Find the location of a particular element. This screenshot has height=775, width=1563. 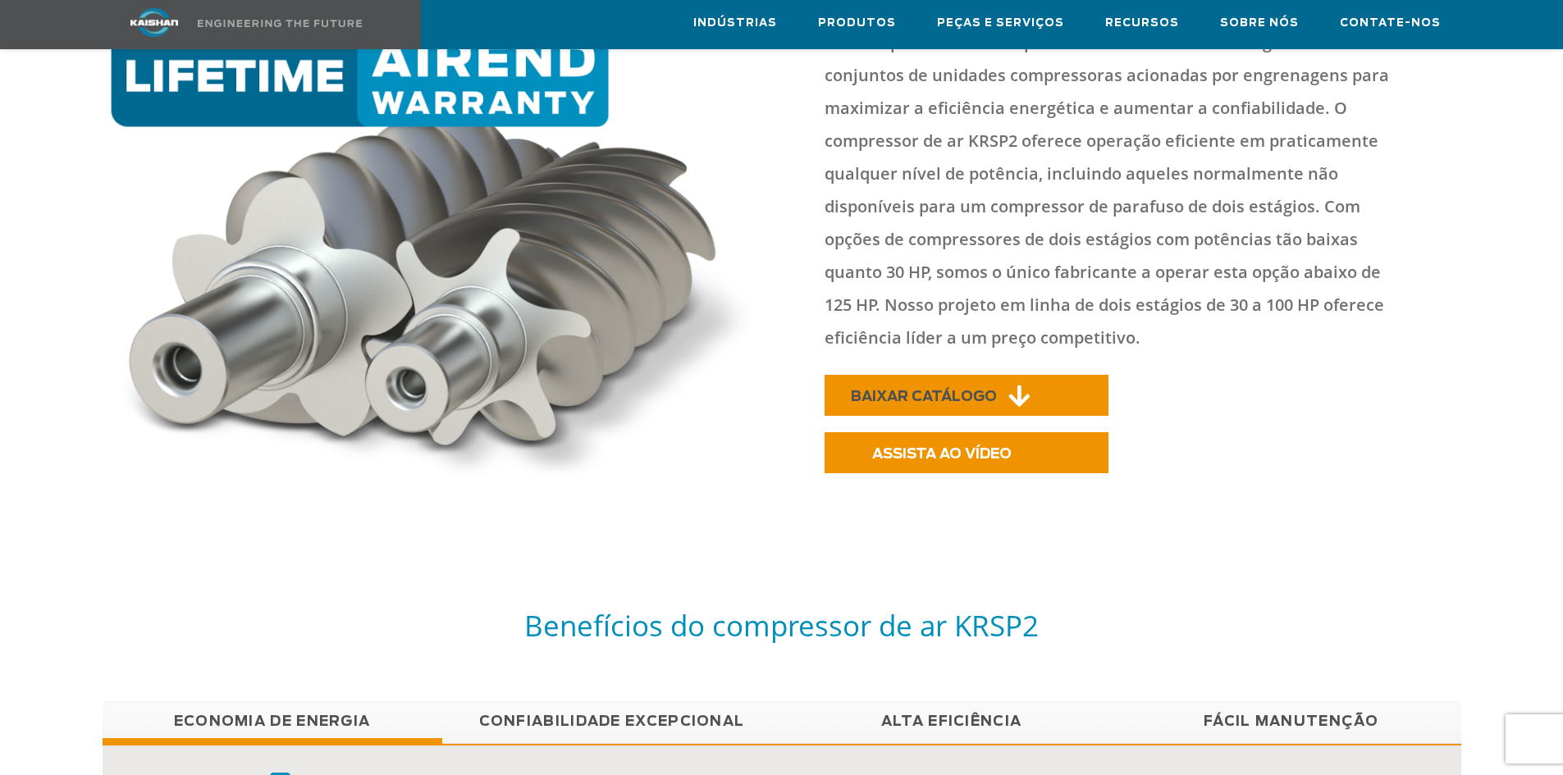

a: Alta Eficiência is located at coordinates (952, 722).